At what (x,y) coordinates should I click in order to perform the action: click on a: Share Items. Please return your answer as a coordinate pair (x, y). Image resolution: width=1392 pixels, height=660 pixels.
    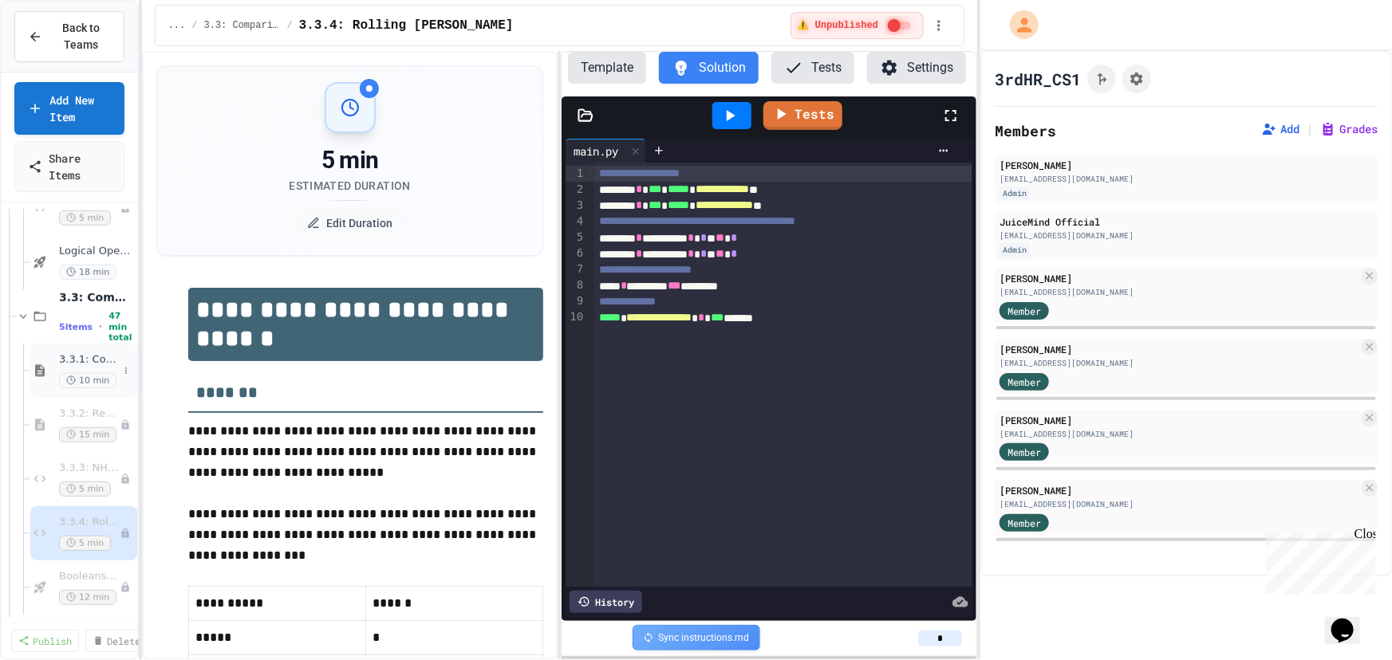
    Looking at the image, I should click on (69, 167).